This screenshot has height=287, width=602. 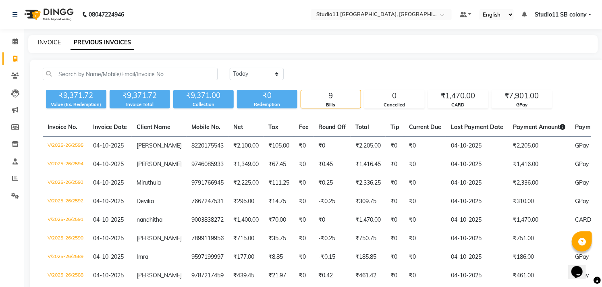 What do you see at coordinates (65, 165) in the screenshot?
I see `td: V/2025-26/2594` at bounding box center [65, 165].